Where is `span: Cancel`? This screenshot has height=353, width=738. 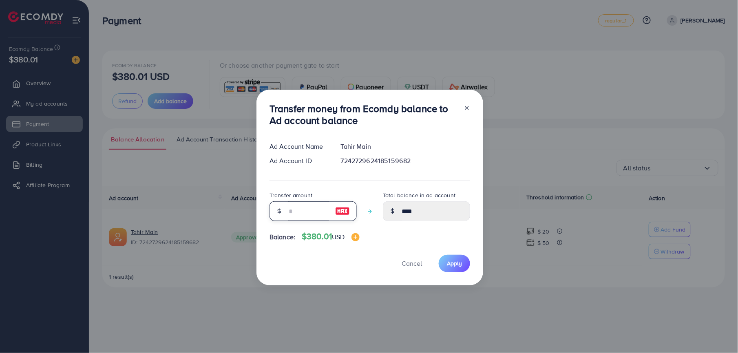
span: Cancel is located at coordinates (412, 263).